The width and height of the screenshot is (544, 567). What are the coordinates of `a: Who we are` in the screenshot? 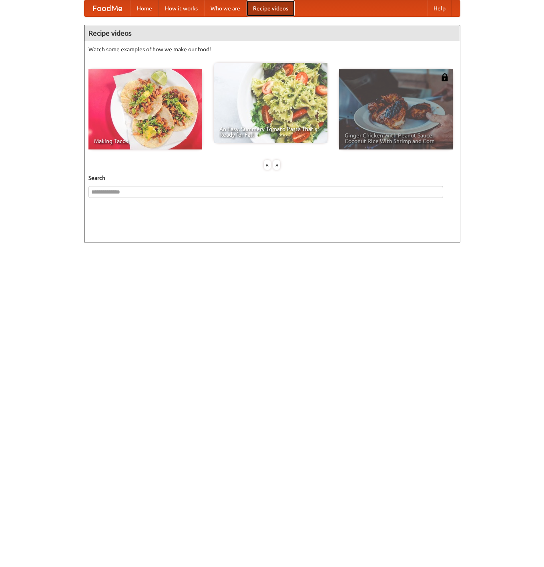 It's located at (225, 8).